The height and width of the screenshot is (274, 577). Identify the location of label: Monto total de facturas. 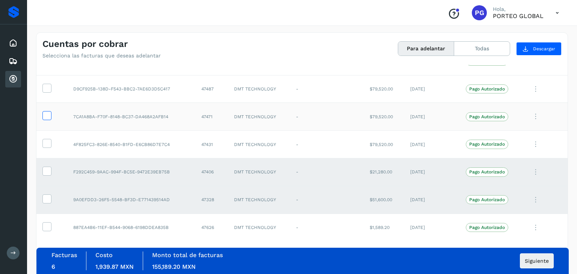
(188, 255).